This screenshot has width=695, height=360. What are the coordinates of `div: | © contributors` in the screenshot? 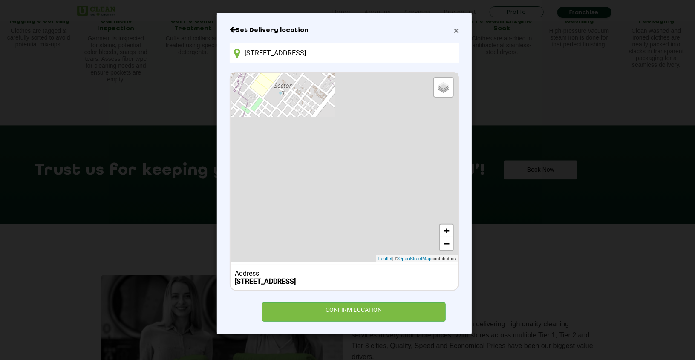 It's located at (417, 259).